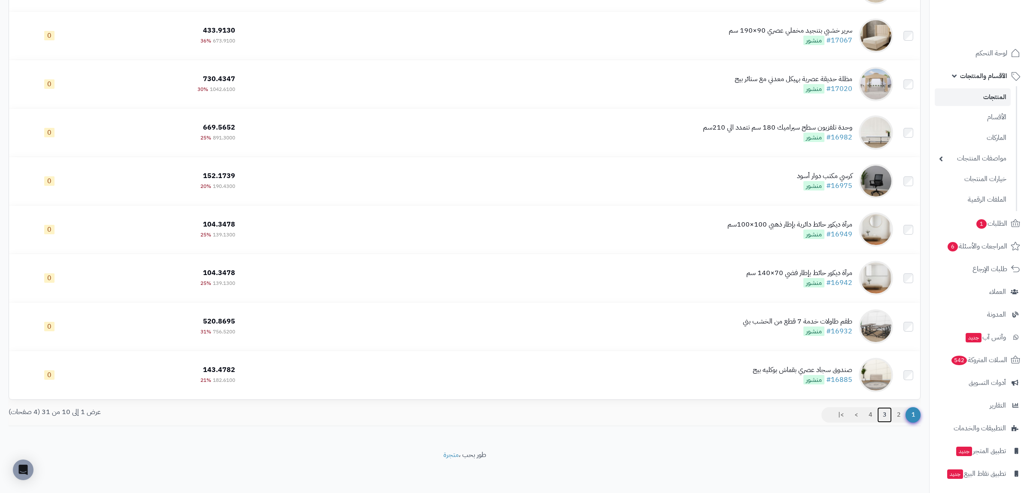  What do you see at coordinates (219, 30) in the screenshot?
I see `span: 433.9130` at bounding box center [219, 30].